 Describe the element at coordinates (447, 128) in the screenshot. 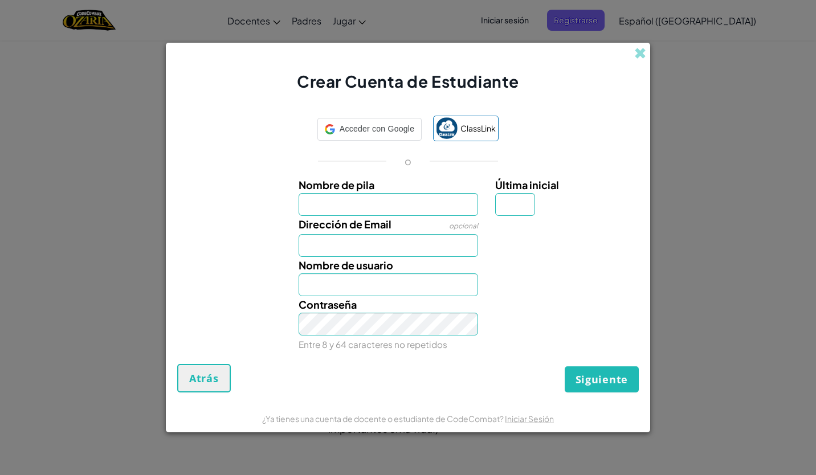

I see `img: classlink-logo-small.png` at that location.